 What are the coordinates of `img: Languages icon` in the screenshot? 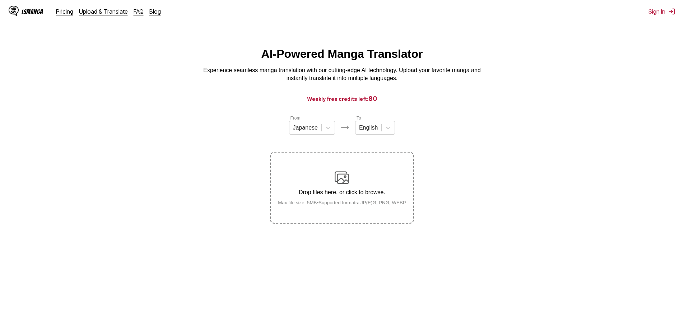 It's located at (345, 127).